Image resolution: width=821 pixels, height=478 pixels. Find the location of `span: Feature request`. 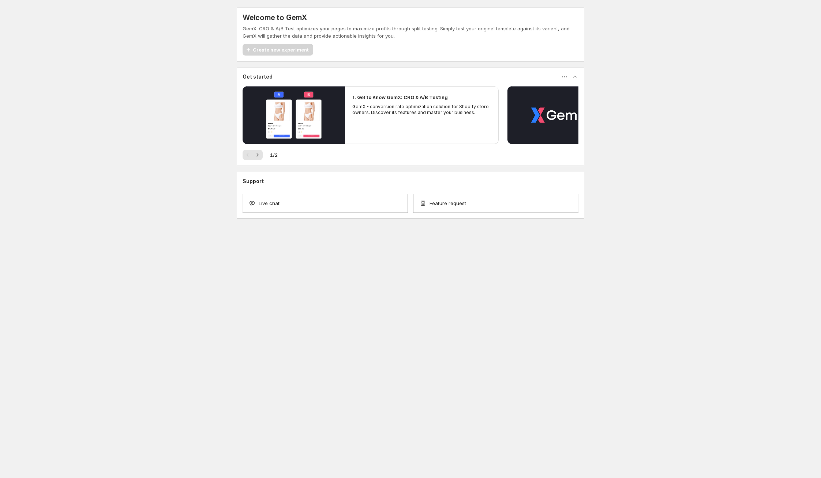

span: Feature request is located at coordinates (448, 203).